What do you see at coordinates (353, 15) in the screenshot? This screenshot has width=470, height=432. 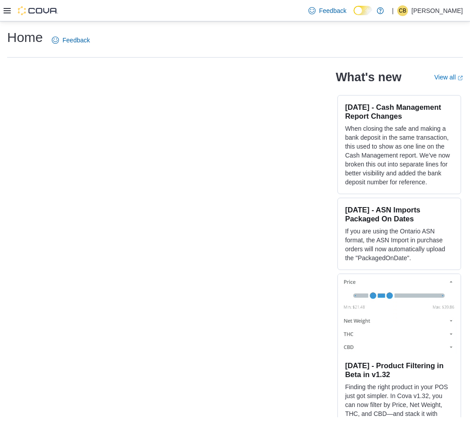 I see `span: Dark Mode` at bounding box center [353, 15].